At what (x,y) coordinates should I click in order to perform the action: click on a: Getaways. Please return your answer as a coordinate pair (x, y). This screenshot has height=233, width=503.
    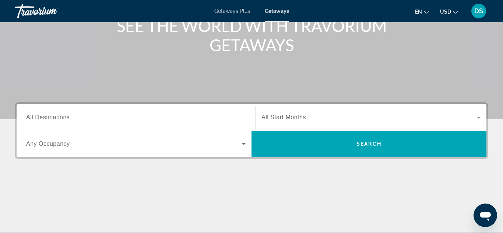
    Looking at the image, I should click on (277, 11).